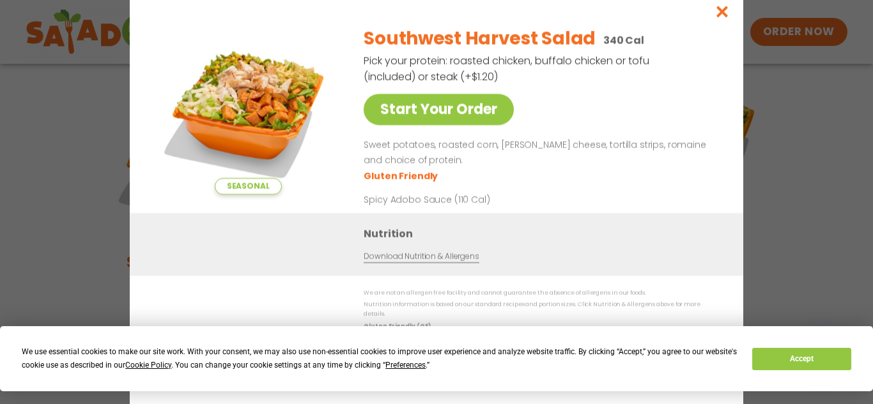  I want to click on p: Pick your protein: roasted chicken, buffalo chicken or tofu (included) or steak (+$1.20), so click(507, 69).